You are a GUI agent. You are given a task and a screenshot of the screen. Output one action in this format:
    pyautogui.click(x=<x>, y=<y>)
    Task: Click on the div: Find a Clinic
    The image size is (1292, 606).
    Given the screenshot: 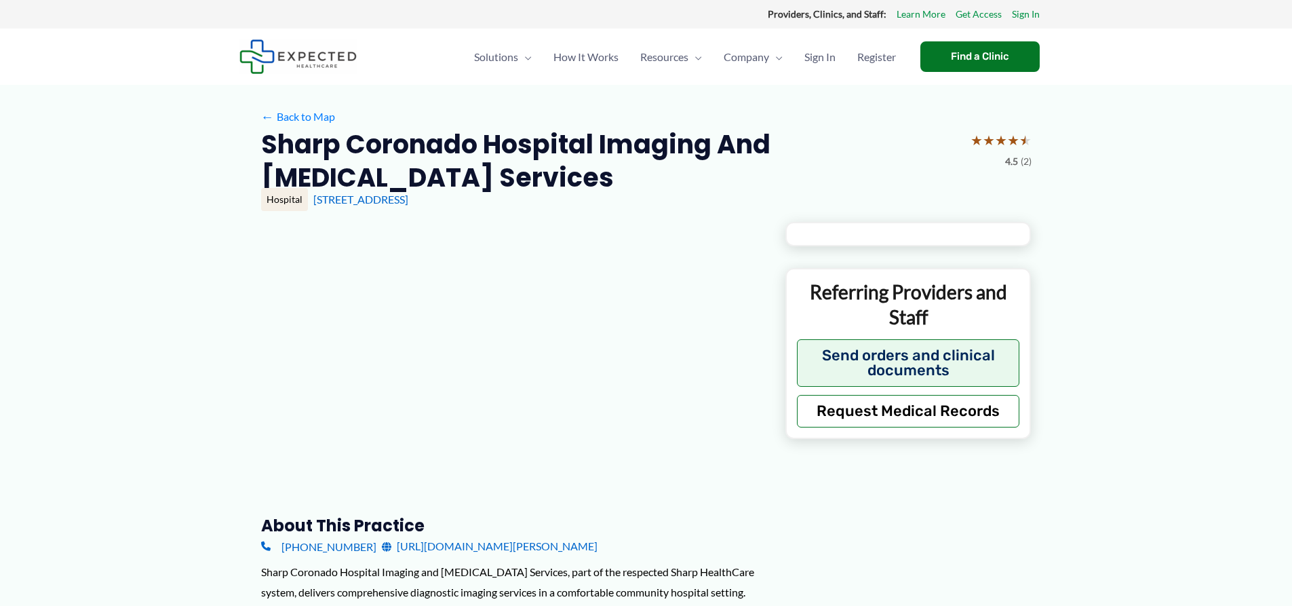 What is the action you would take?
    pyautogui.click(x=980, y=56)
    